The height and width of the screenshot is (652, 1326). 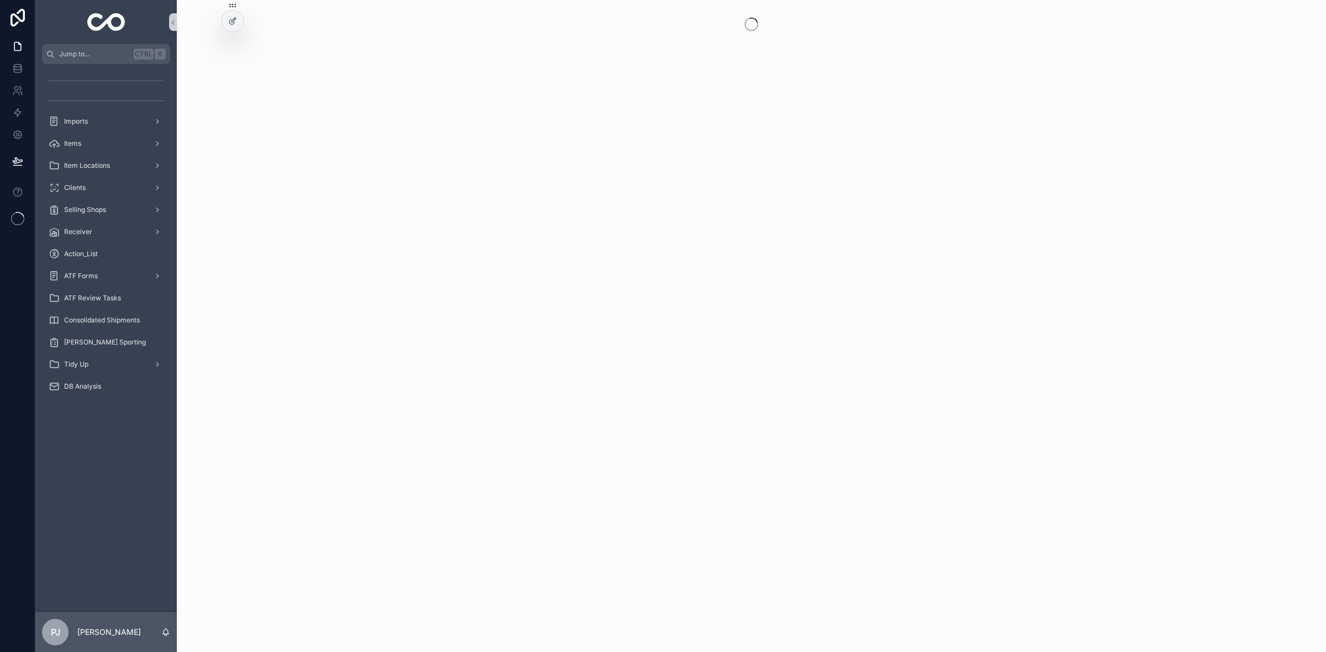 I want to click on span: ATF Forms, so click(x=81, y=276).